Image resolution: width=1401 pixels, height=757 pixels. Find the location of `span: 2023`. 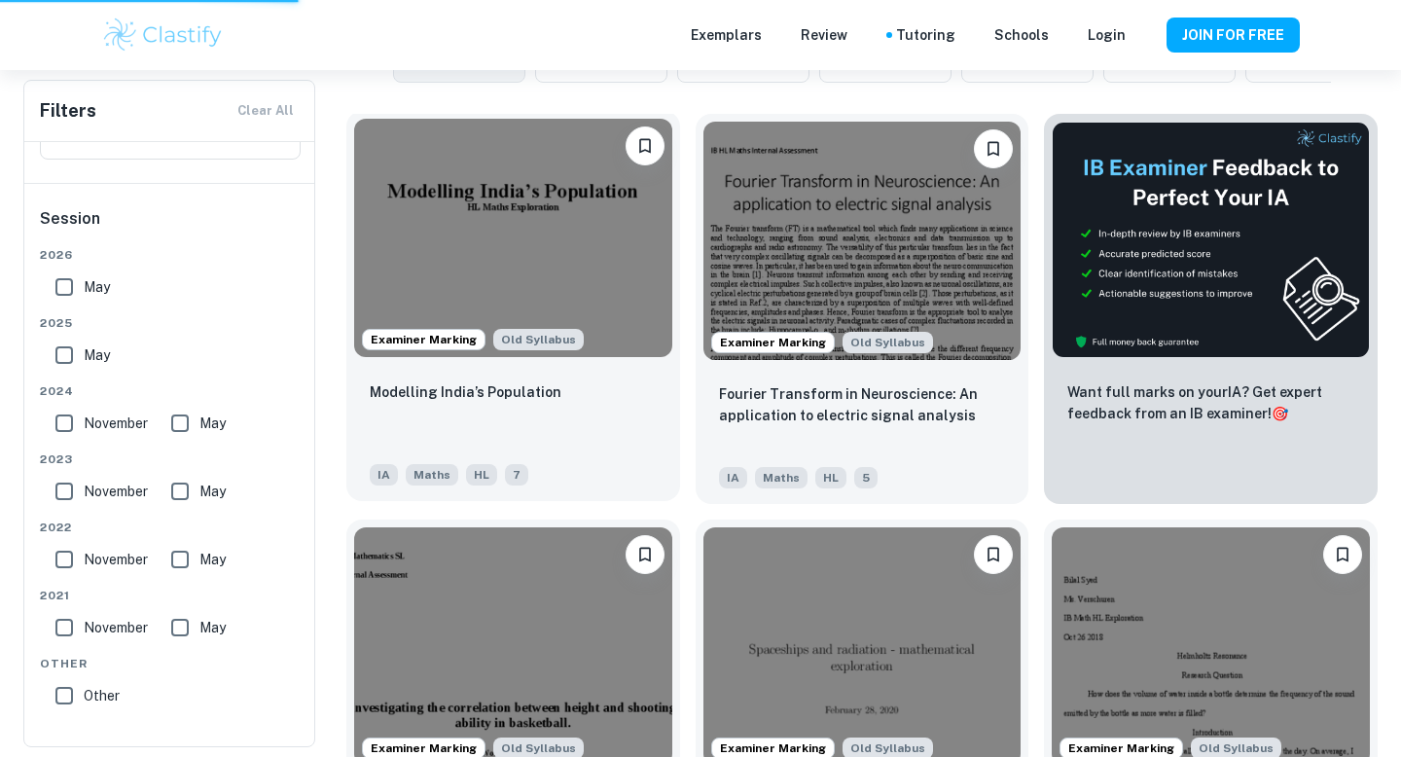

span: 2023 is located at coordinates (170, 459).